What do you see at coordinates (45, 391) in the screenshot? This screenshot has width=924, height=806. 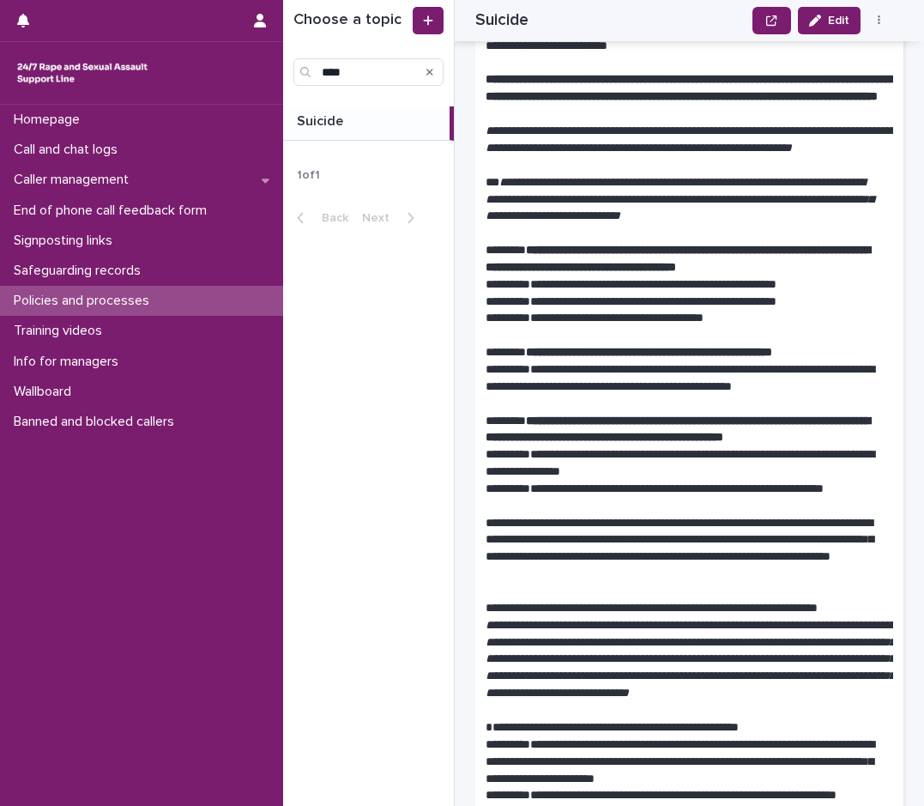 I see `p: Wallboard` at bounding box center [45, 391].